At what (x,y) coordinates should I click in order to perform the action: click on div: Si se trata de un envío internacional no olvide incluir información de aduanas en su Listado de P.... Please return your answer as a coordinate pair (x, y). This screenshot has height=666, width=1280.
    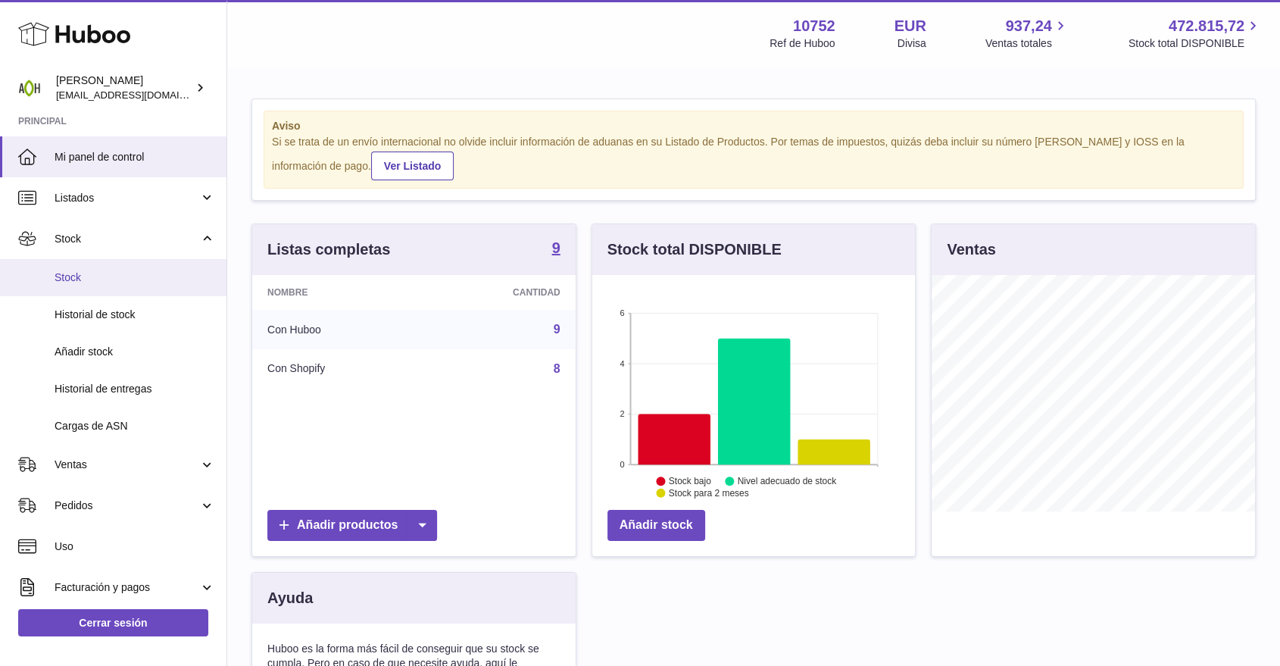
    Looking at the image, I should click on (754, 158).